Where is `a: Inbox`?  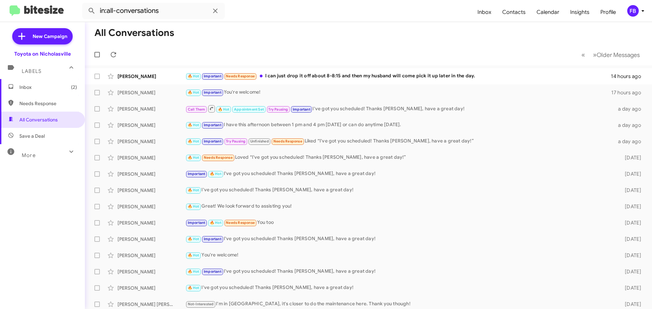 a: Inbox is located at coordinates (484, 12).